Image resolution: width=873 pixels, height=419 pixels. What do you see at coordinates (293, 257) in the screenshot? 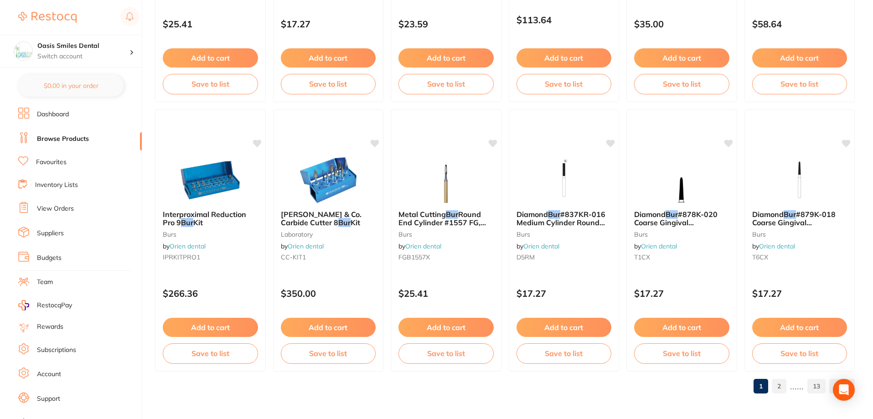
I see `span: CC-KIT1` at bounding box center [293, 257].